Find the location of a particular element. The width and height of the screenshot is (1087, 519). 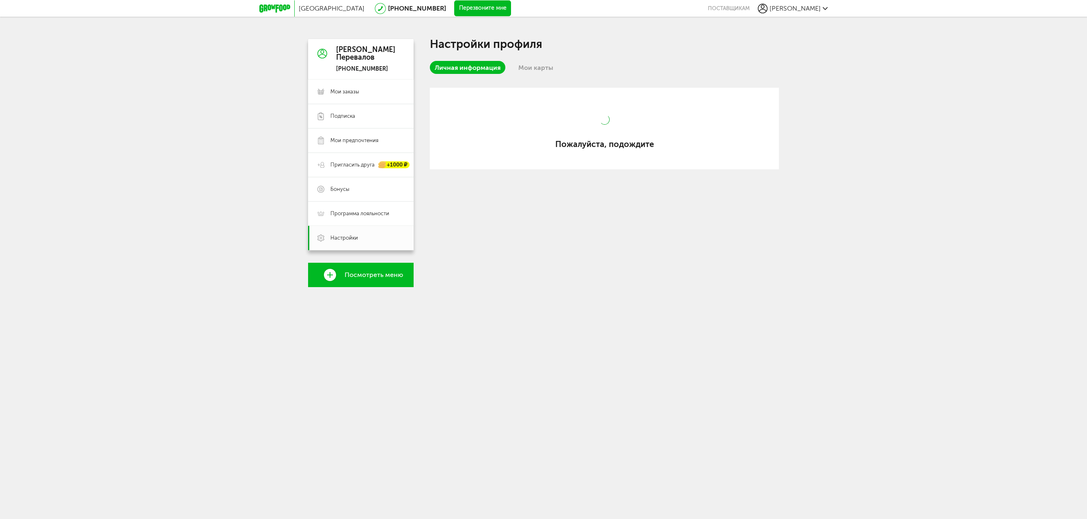

div: Пожалуйста, подождите is located at coordinates (605, 144).